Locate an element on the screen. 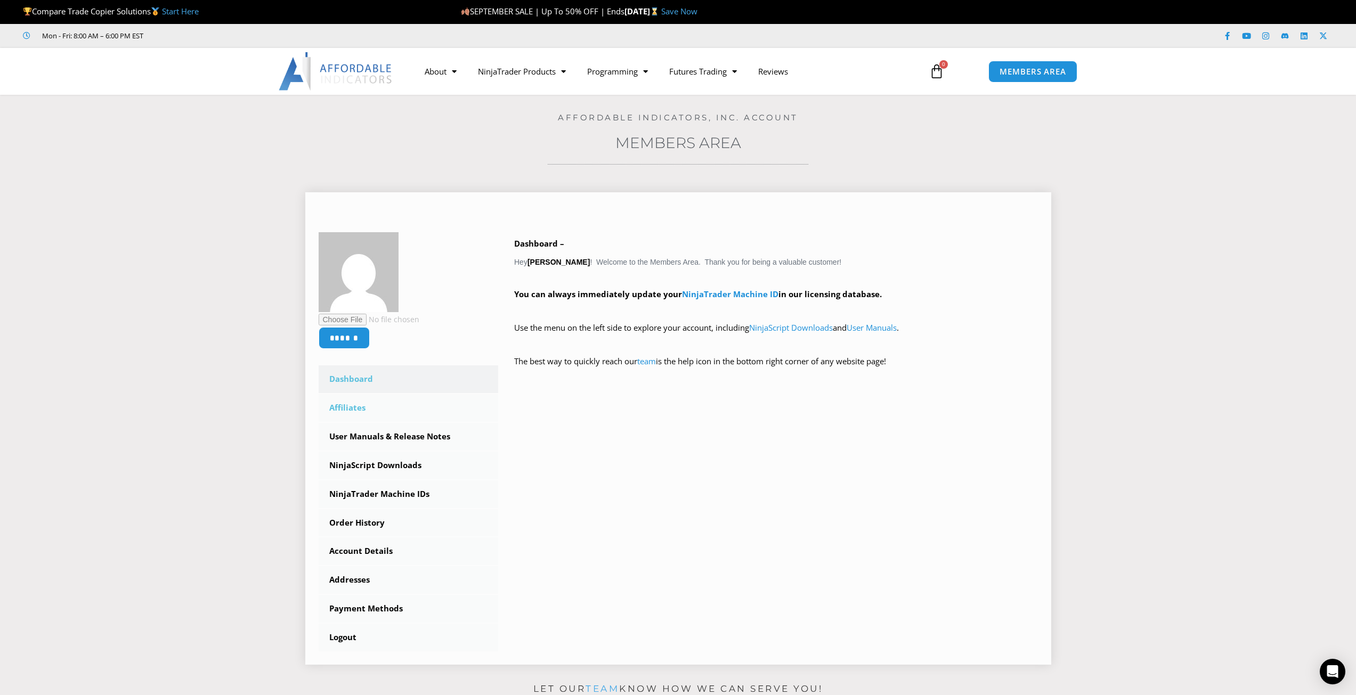 Image resolution: width=1356 pixels, height=695 pixels. p: Use the menu on the left side to explore your account, including and . is located at coordinates (776, 336).